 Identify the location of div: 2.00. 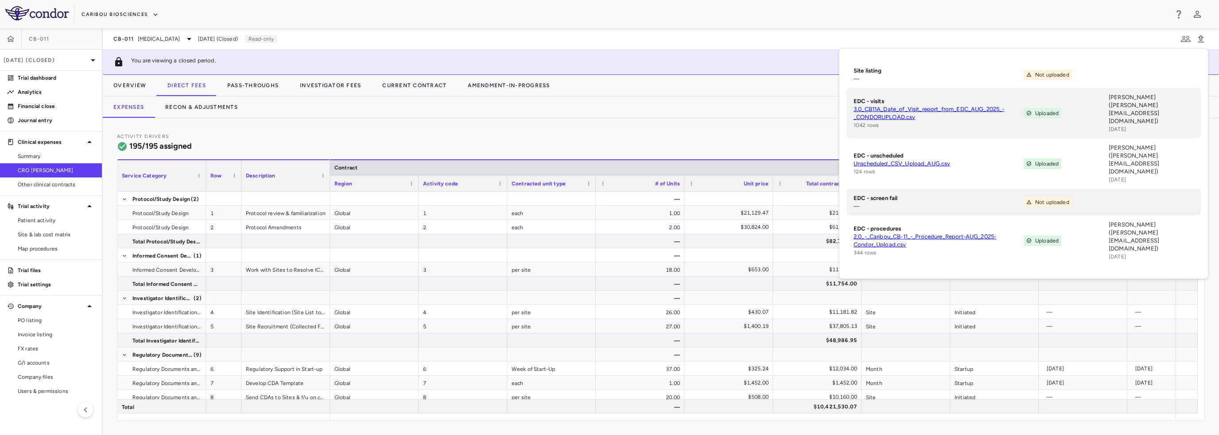
(640, 227).